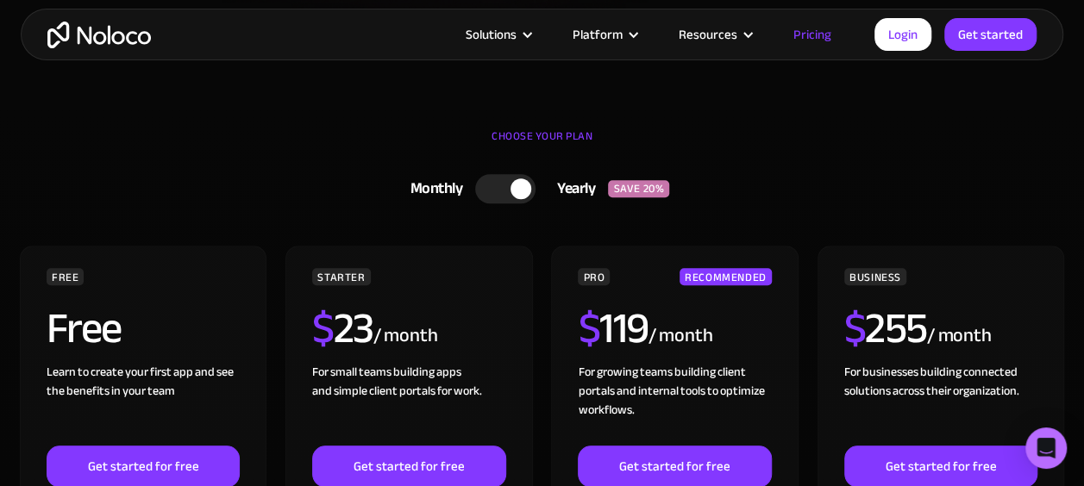 This screenshot has height=486, width=1084. I want to click on div: Learn to create your first app and see the benefits in your team ‍, so click(143, 404).